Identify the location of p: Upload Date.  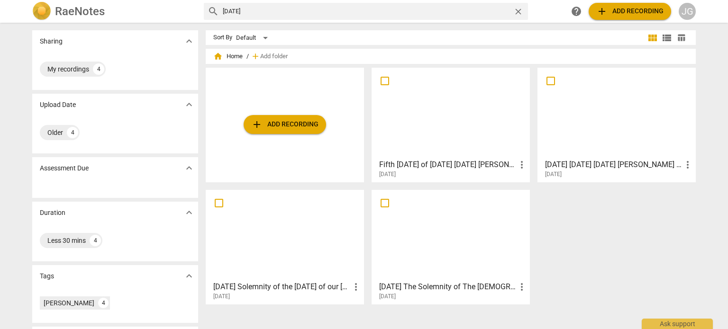
(58, 105).